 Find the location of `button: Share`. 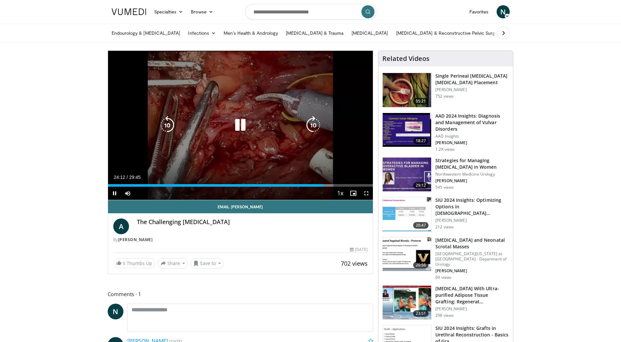

button: Share is located at coordinates (173, 263).